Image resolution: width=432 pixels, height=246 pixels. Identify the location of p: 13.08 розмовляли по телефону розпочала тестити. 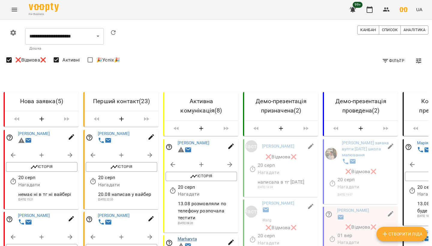
(207, 211).